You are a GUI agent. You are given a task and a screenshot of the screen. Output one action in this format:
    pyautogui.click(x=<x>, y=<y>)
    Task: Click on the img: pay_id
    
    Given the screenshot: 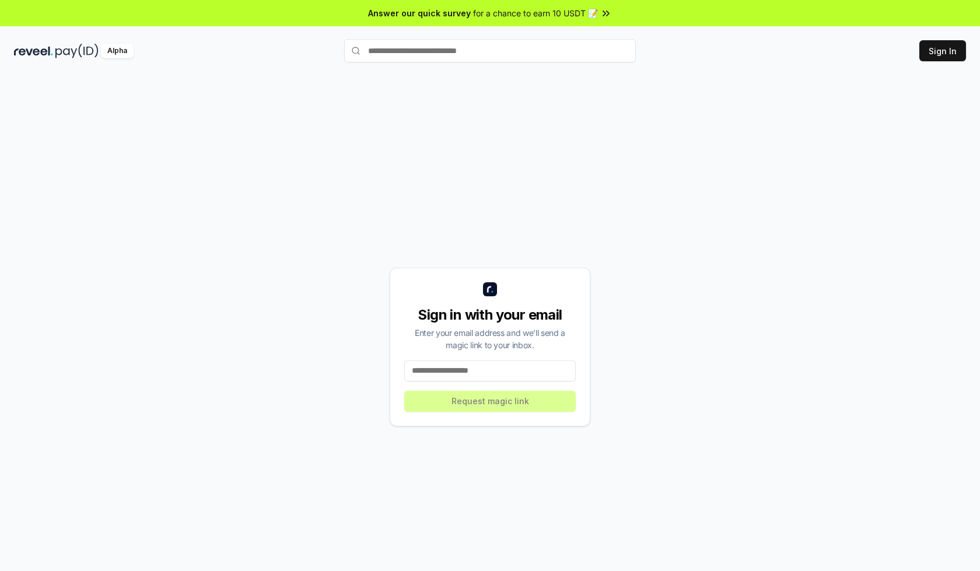 What is the action you would take?
    pyautogui.click(x=77, y=51)
    